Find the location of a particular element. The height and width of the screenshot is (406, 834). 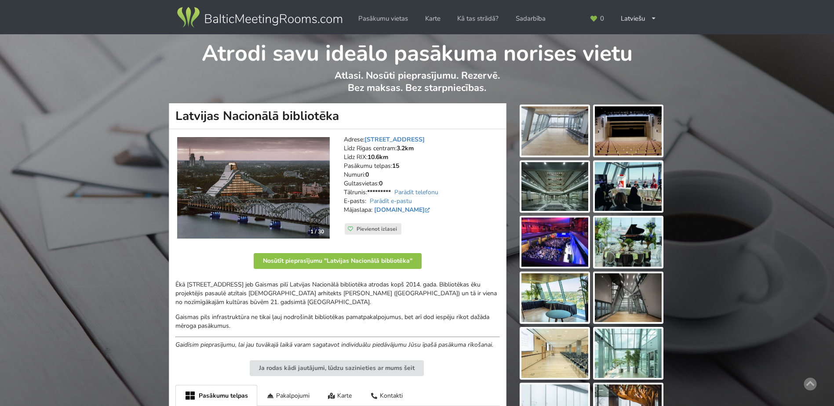

a: Karte is located at coordinates (433, 18).